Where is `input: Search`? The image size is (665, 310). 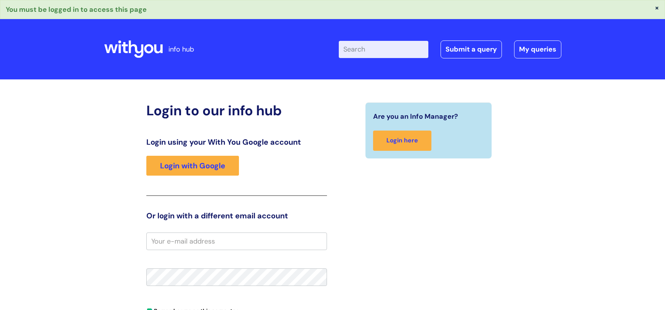 input: Search is located at coordinates (384, 49).